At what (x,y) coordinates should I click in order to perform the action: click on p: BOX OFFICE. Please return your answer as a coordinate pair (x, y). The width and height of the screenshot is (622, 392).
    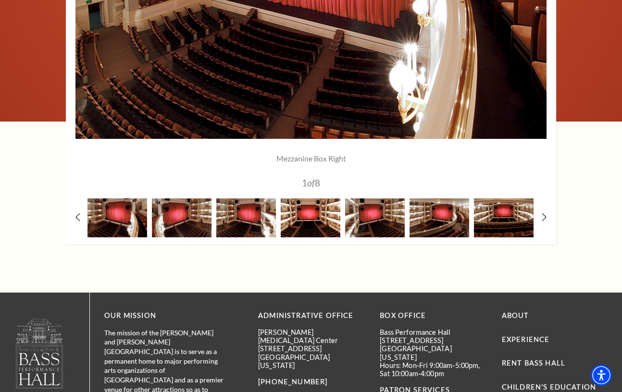
    Looking at the image, I should click on (433, 316).